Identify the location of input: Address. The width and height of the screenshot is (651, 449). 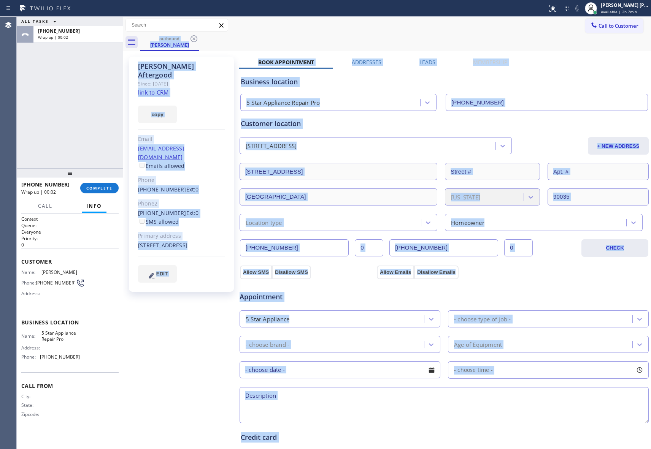
(338, 171).